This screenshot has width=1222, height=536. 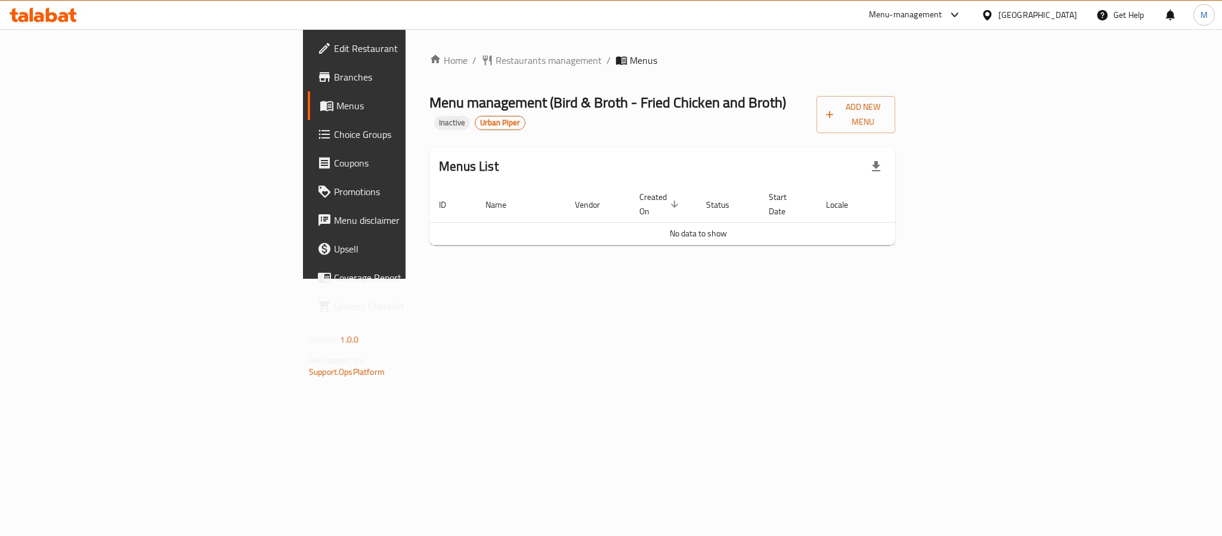 I want to click on span: Created On, so click(x=661, y=204).